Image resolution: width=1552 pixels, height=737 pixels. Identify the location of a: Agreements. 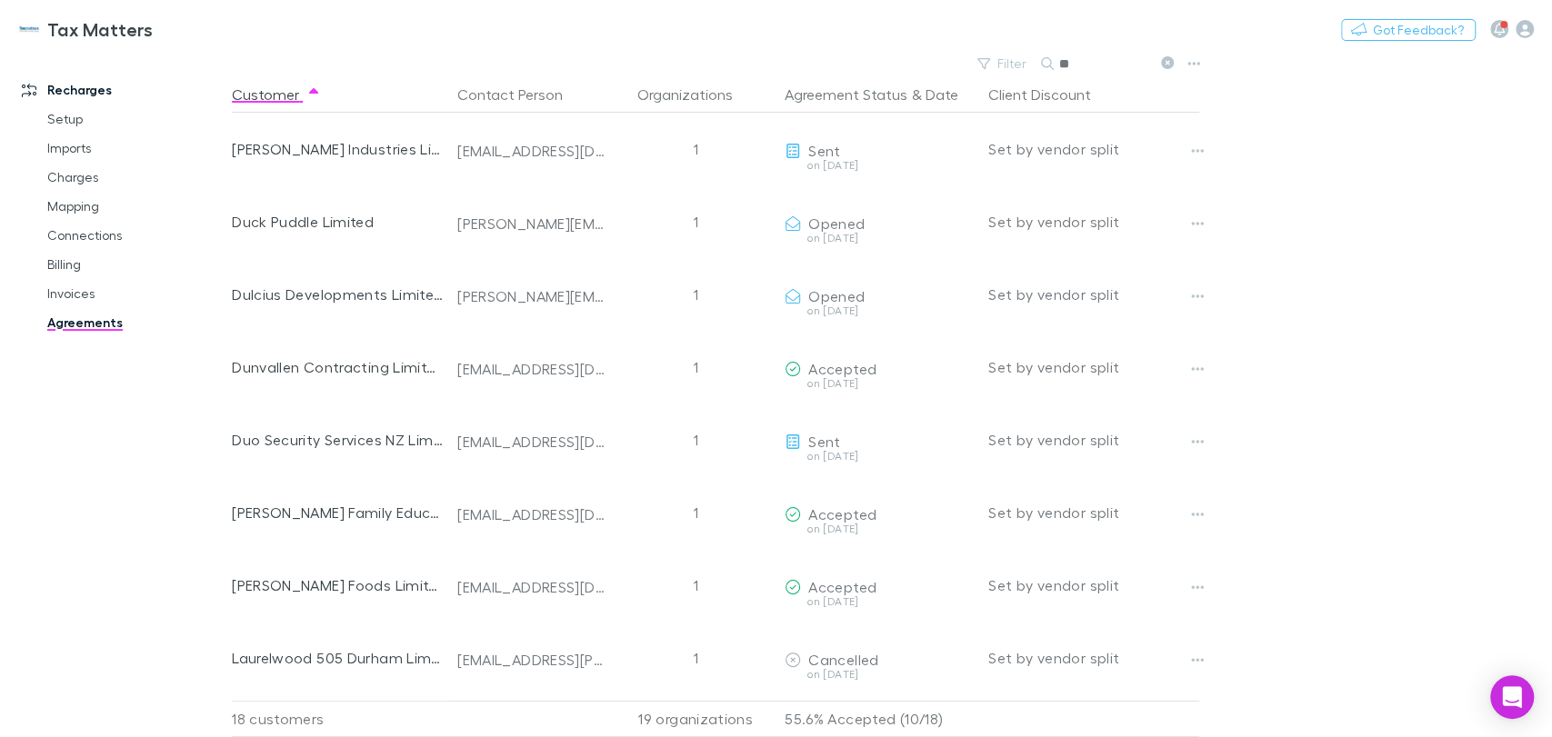
(137, 323).